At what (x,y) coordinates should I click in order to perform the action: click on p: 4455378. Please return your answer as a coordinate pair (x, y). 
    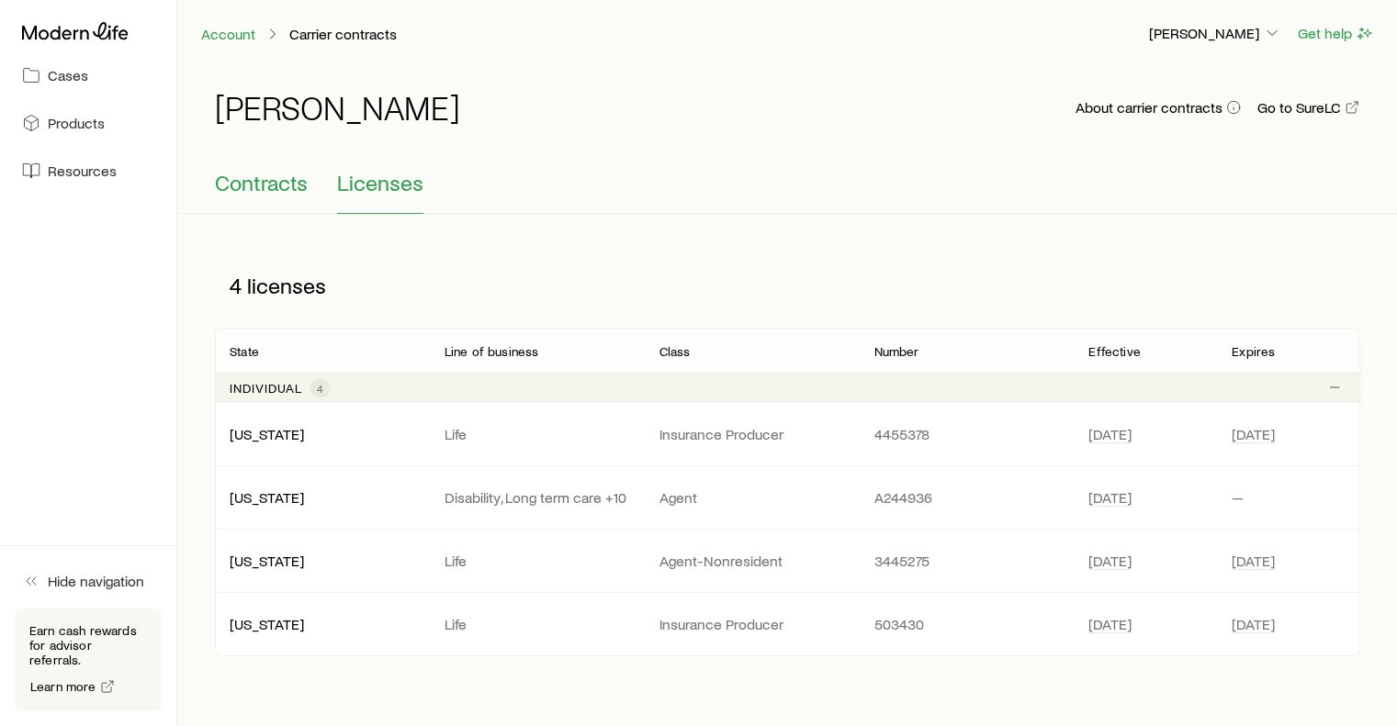
    Looking at the image, I should click on (966, 434).